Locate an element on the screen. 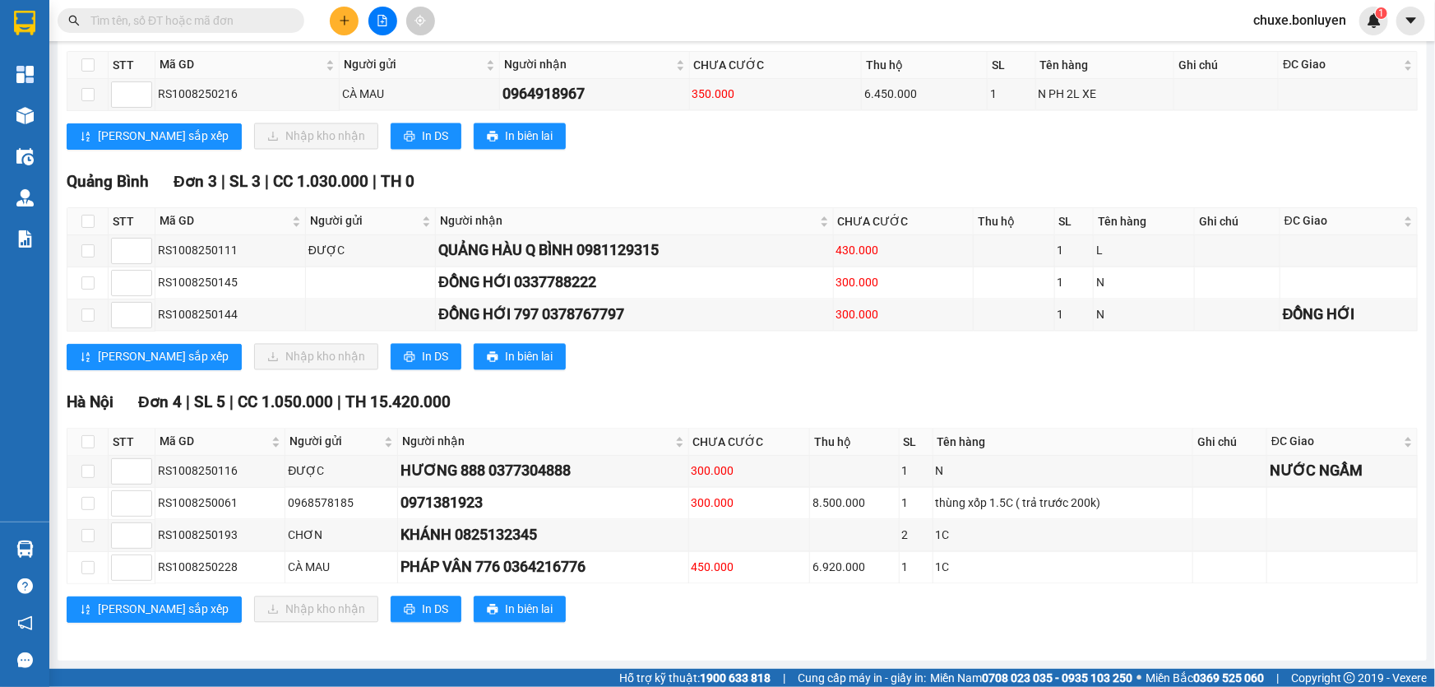 This screenshot has width=1435, height=687. td: RS1008250145 is located at coordinates (230, 283).